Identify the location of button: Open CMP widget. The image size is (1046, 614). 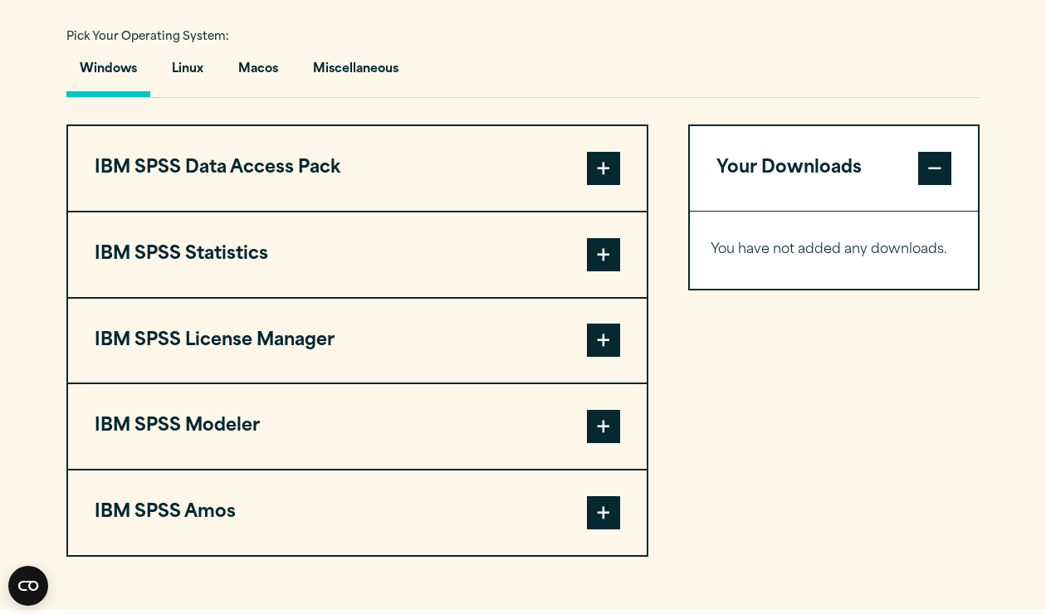
(28, 586).